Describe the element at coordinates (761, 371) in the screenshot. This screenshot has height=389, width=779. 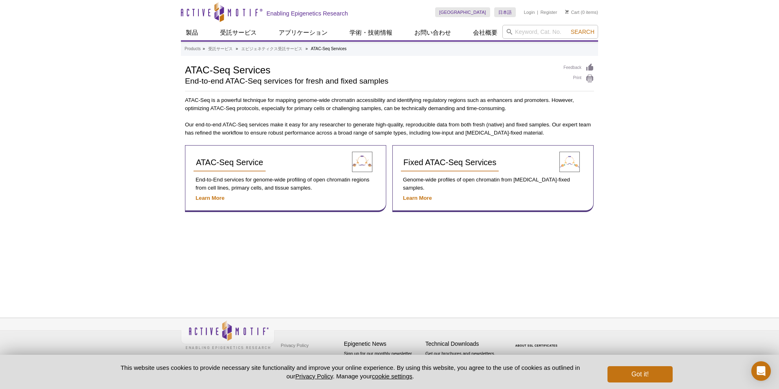
I see `div: Open Intercom Messenger` at that location.